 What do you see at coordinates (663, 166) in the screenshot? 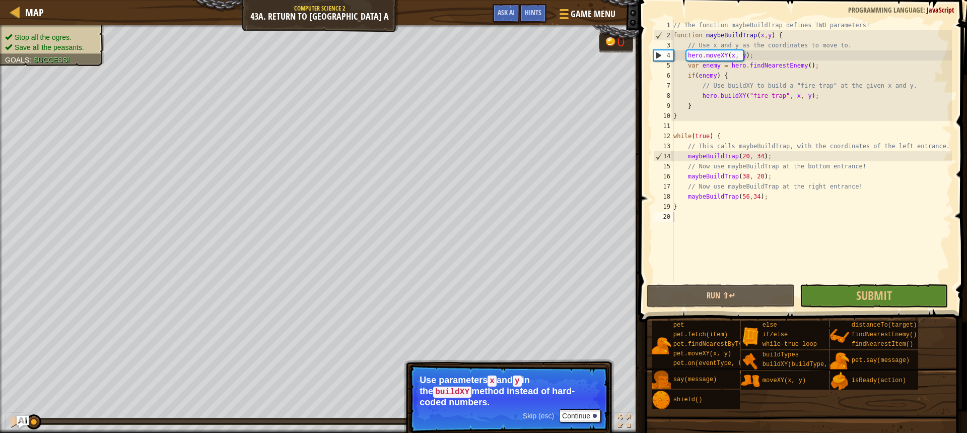
I see `div: 15` at bounding box center [663, 166].